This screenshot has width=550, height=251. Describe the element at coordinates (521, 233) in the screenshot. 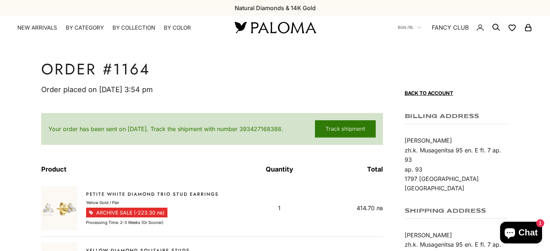

I see `inbox-online-store-chat: Shopify online store chat` at that location.